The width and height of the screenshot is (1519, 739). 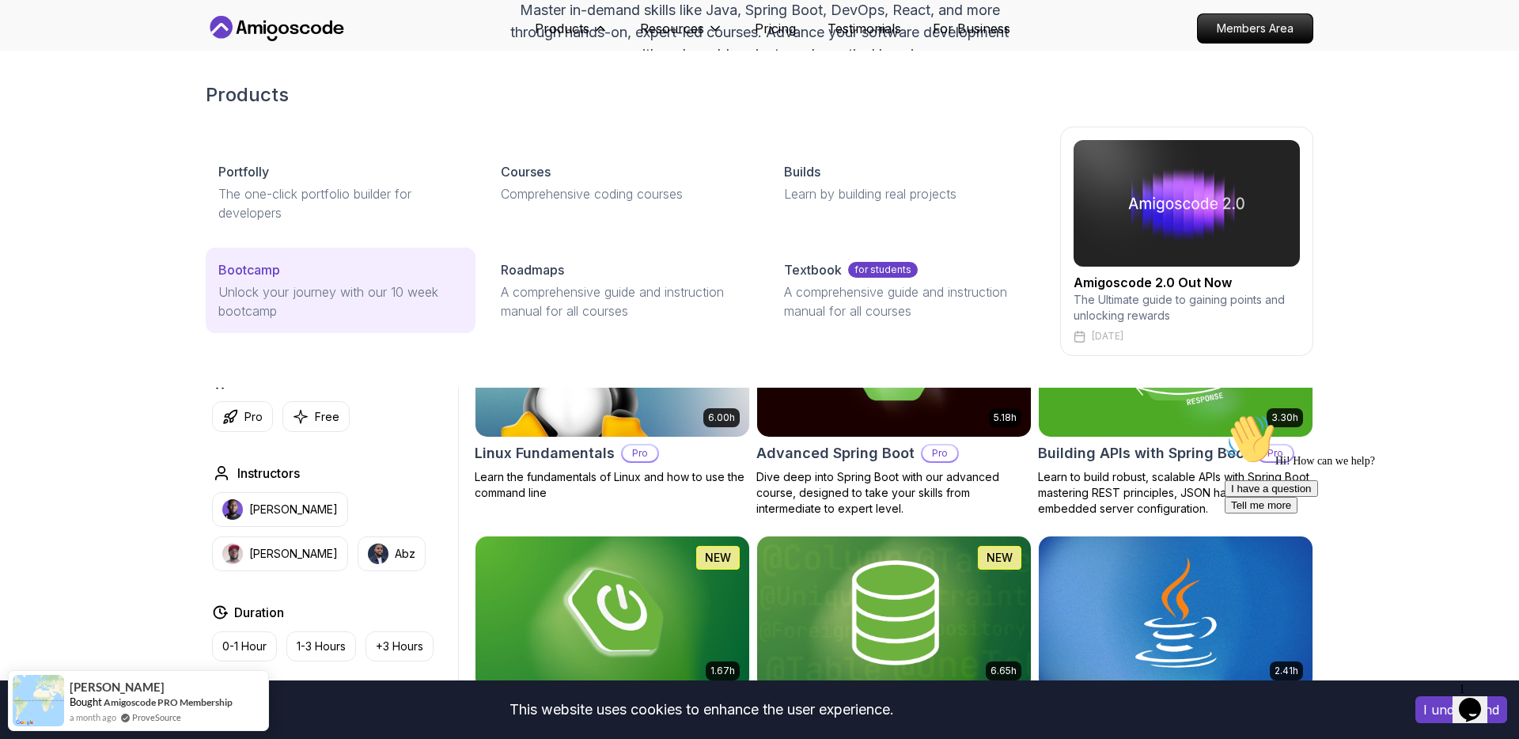 I want to click on p: Learn to build robust, scalable APIs with Spring Boot, mastering REST principles, JSON handling, ..., so click(x=1176, y=493).